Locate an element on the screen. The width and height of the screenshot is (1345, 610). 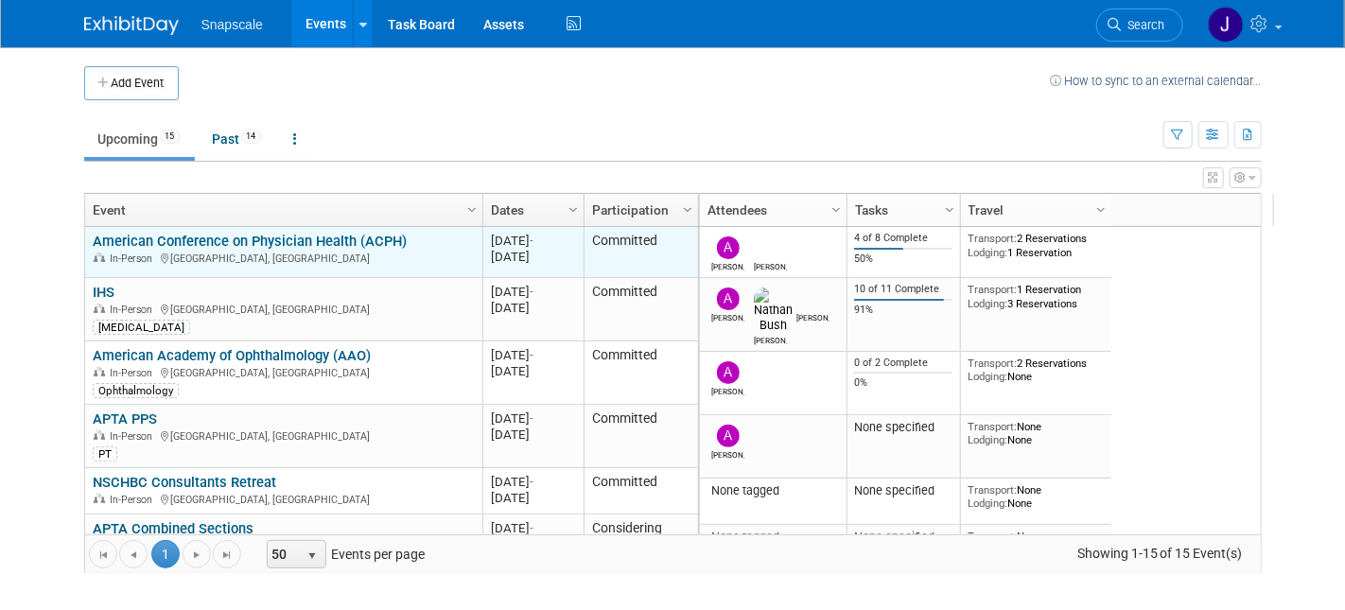
a: Go to the previous page is located at coordinates (133, 554).